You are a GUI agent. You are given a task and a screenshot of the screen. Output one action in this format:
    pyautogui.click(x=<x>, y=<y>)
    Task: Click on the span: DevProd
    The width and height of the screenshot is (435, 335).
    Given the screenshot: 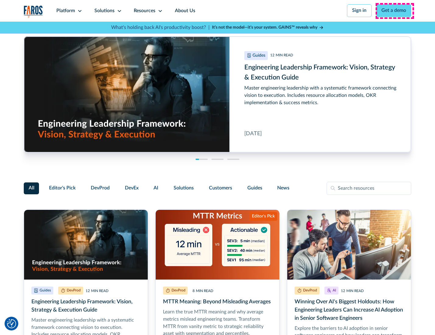 What is the action you would take?
    pyautogui.click(x=100, y=188)
    